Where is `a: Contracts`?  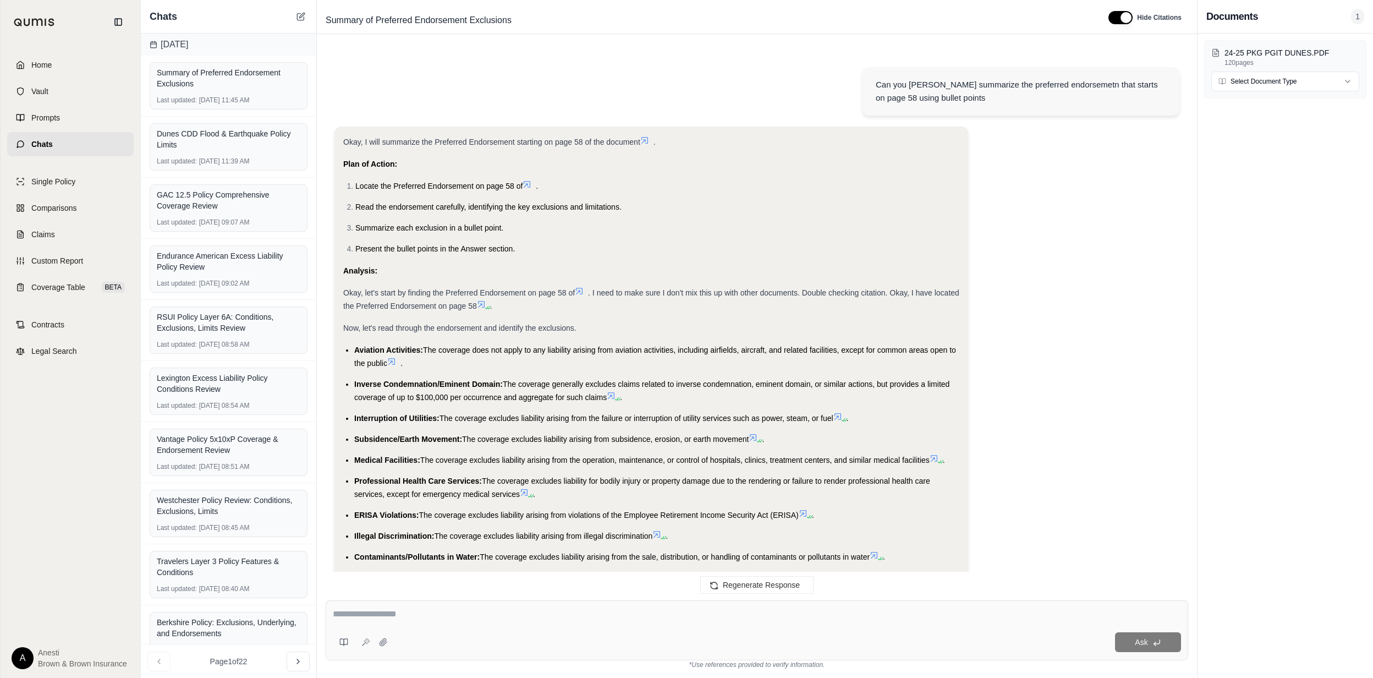
a: Contracts is located at coordinates (70, 325).